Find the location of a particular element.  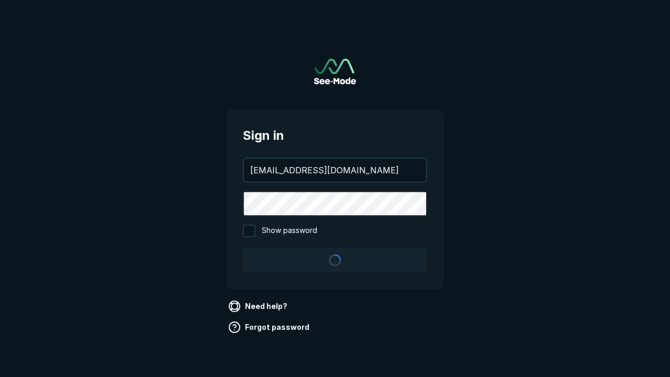

a: Go to sign in is located at coordinates (335, 71).